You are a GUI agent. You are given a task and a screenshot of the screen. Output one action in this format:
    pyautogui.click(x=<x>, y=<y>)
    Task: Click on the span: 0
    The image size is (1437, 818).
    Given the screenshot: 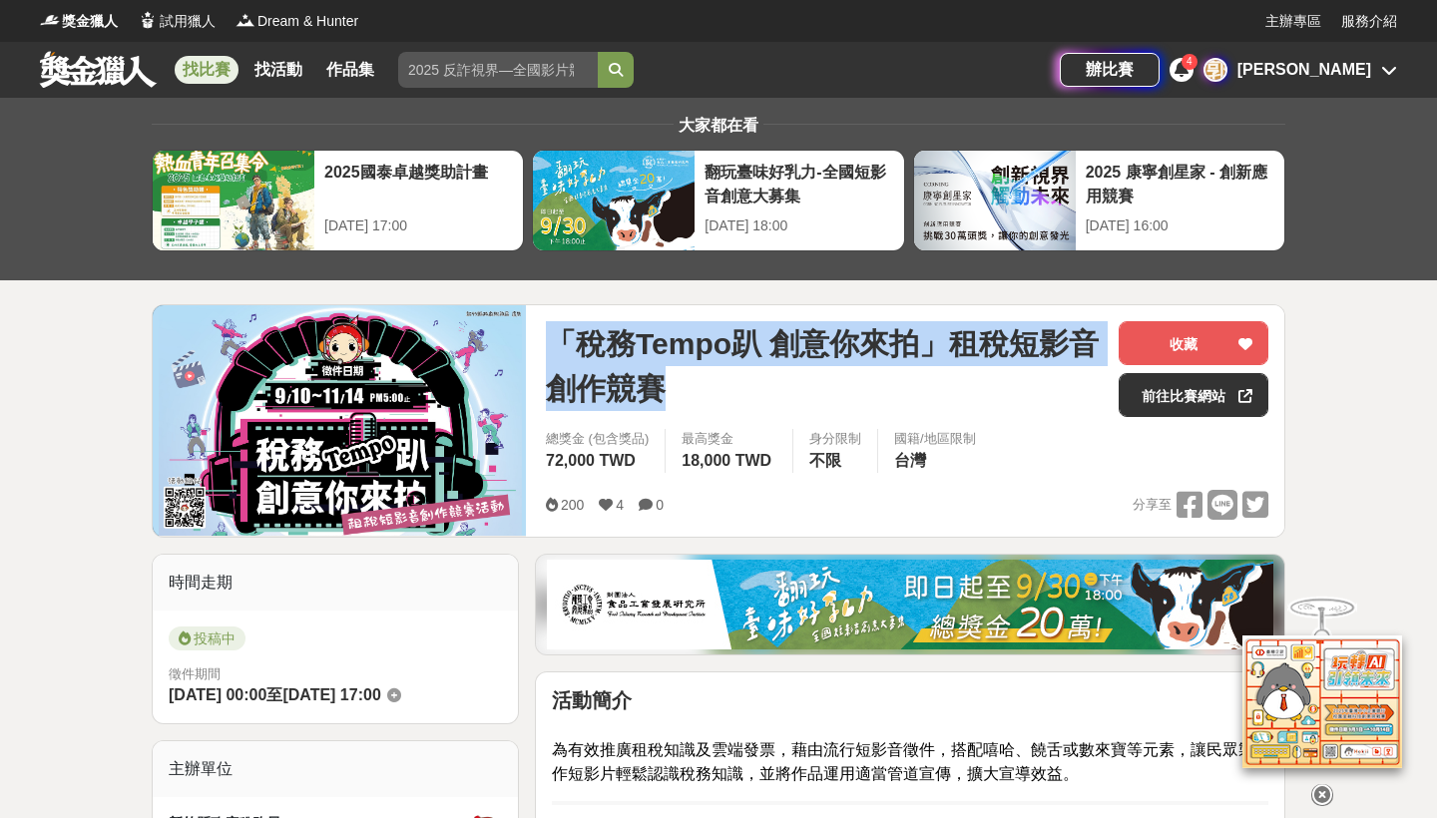 What is the action you would take?
    pyautogui.click(x=659, y=505)
    